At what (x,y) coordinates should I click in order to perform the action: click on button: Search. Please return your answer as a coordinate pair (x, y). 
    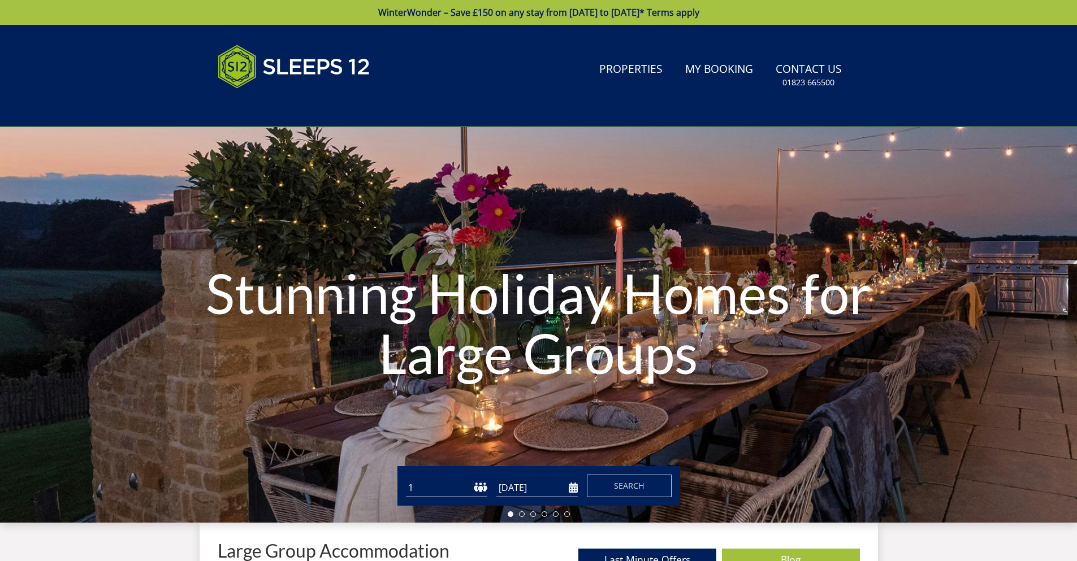
    Looking at the image, I should click on (629, 486).